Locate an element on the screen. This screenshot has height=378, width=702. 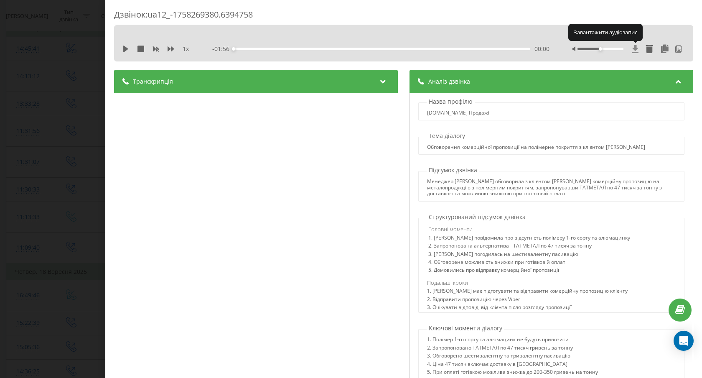
div: 5. При оплаті готівкою можлива знижка до 200-350 гривень на тонну is located at coordinates (512, 373).